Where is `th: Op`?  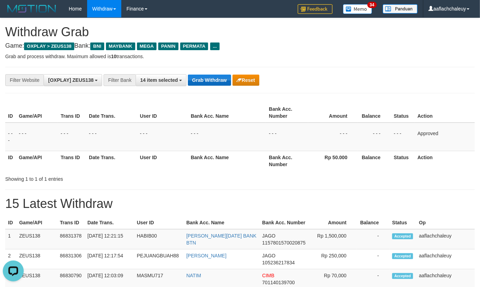 th: Op is located at coordinates (445, 223).